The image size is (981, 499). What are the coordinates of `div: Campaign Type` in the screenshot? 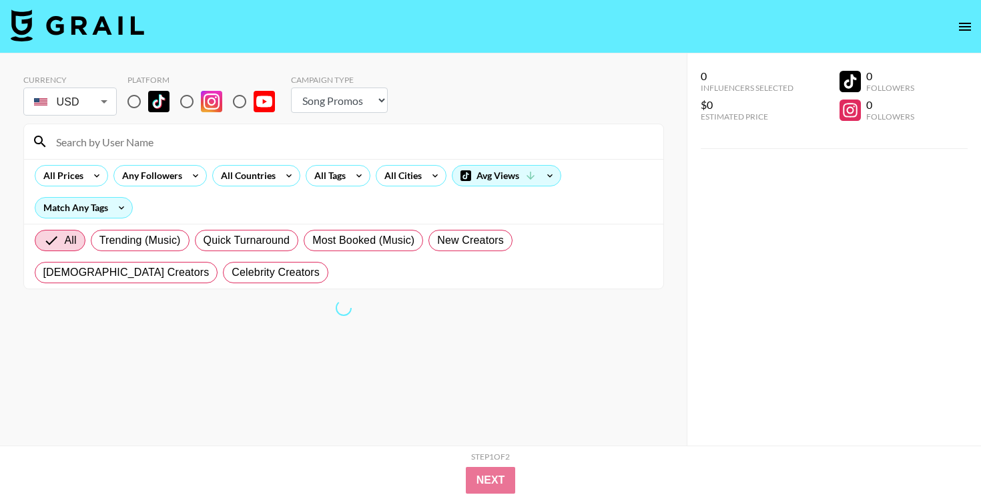 It's located at (339, 79).